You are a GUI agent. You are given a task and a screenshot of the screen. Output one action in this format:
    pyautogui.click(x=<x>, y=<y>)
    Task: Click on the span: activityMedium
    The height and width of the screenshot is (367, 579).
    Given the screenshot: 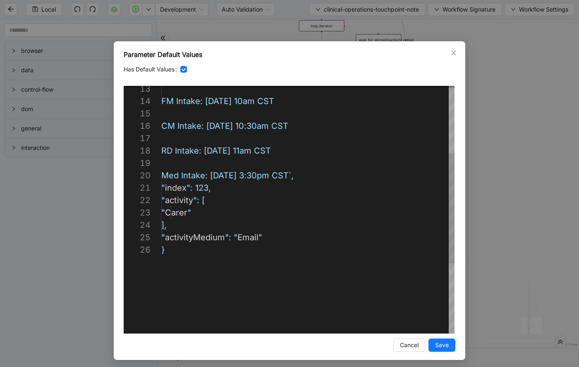 What is the action you would take?
    pyautogui.click(x=195, y=238)
    